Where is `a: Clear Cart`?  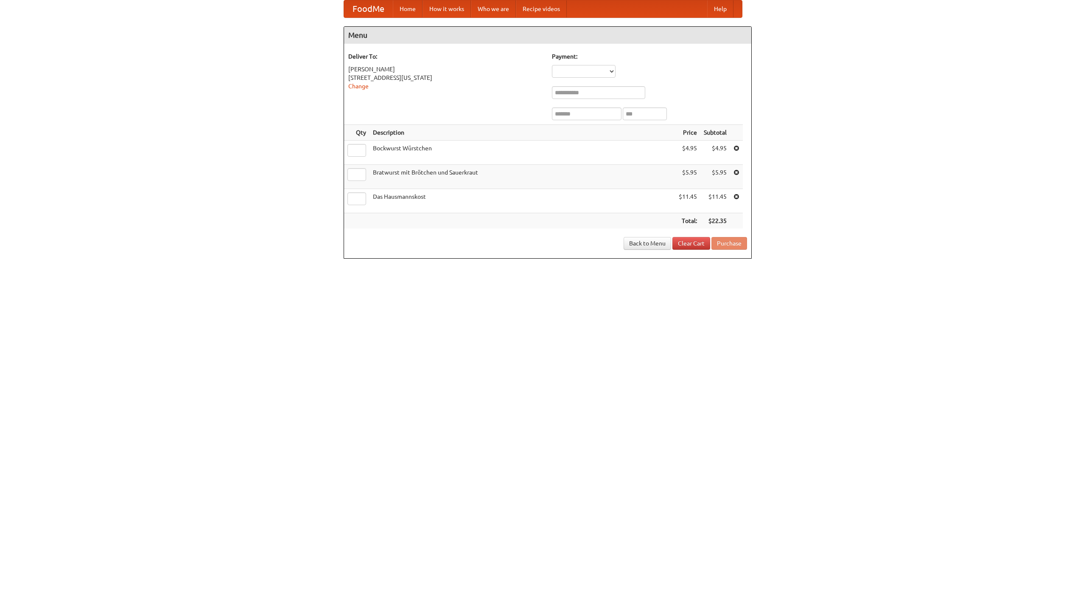
a: Clear Cart is located at coordinates (691, 243).